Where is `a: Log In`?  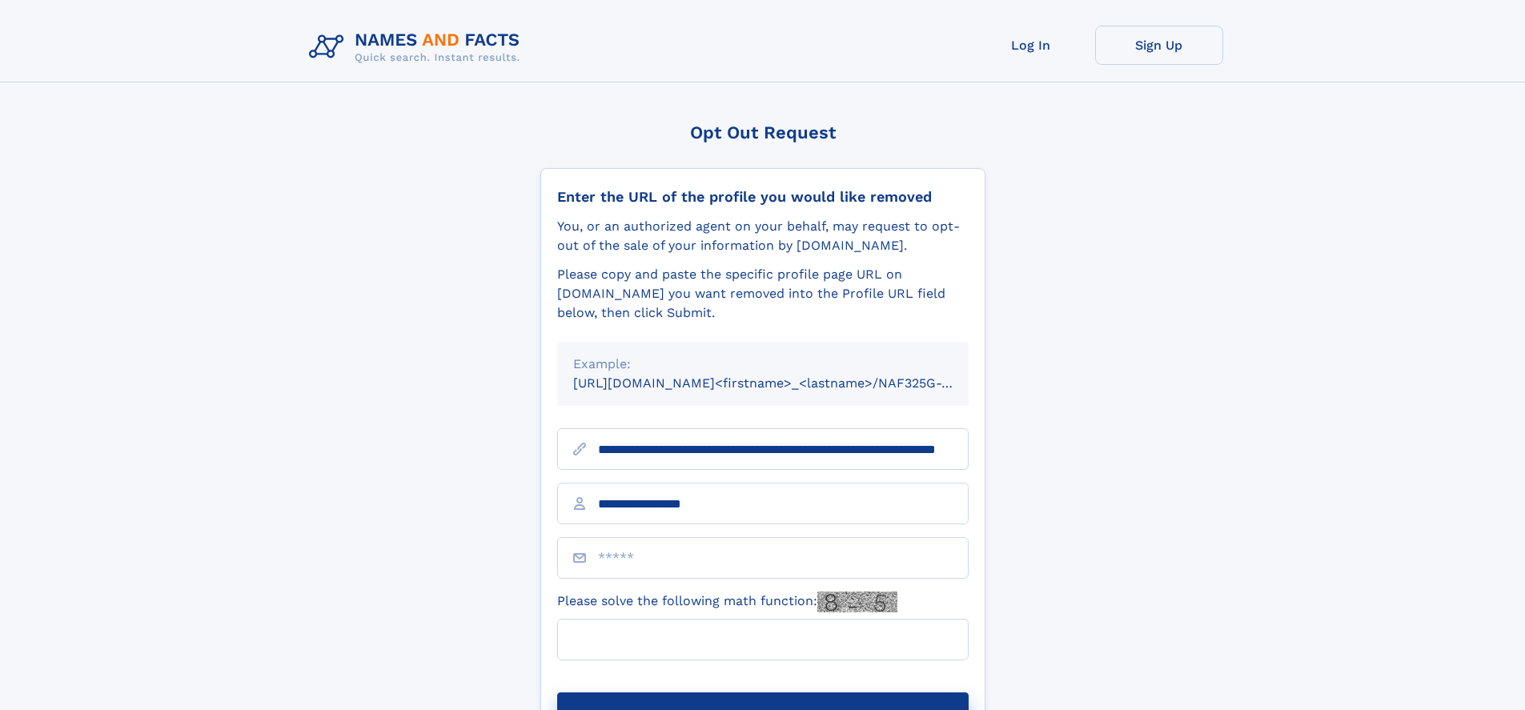
a: Log In is located at coordinates (1031, 45).